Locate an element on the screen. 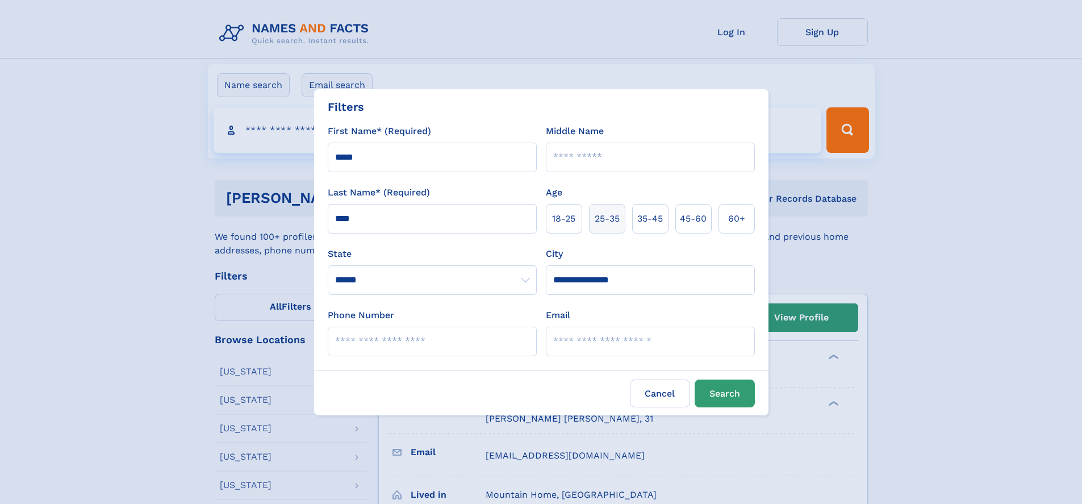 The height and width of the screenshot is (504, 1082). label: Phone Number is located at coordinates (361, 315).